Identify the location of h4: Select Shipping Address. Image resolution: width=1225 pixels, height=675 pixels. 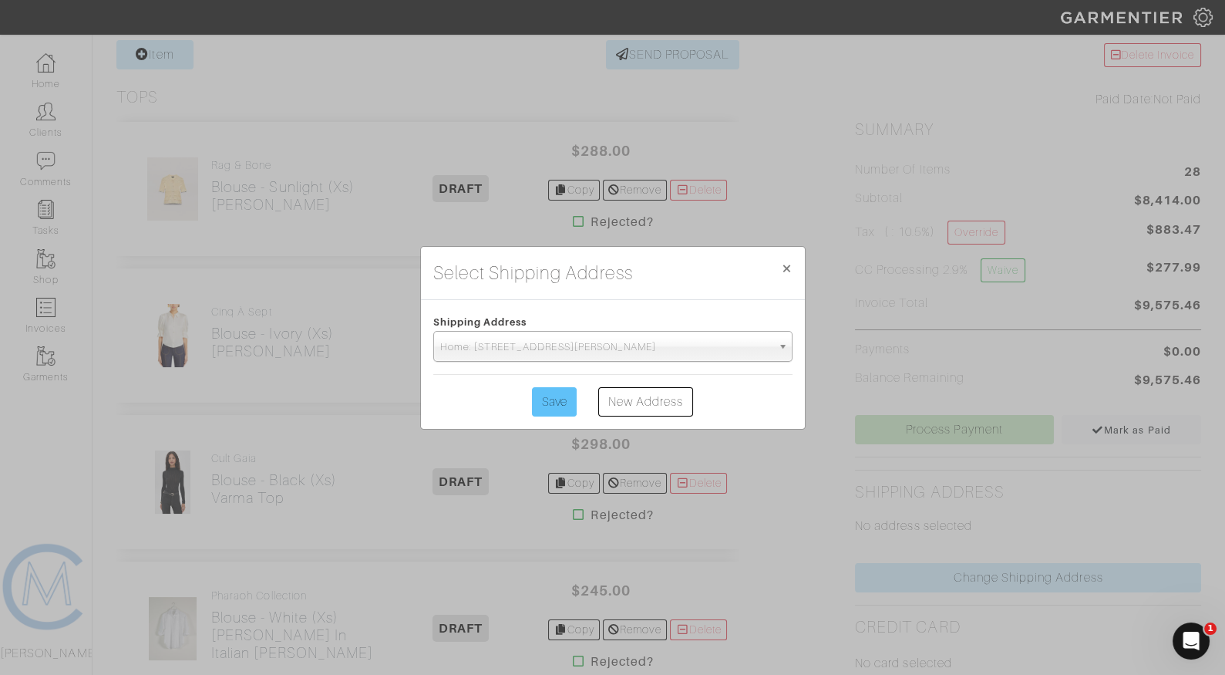
(533, 273).